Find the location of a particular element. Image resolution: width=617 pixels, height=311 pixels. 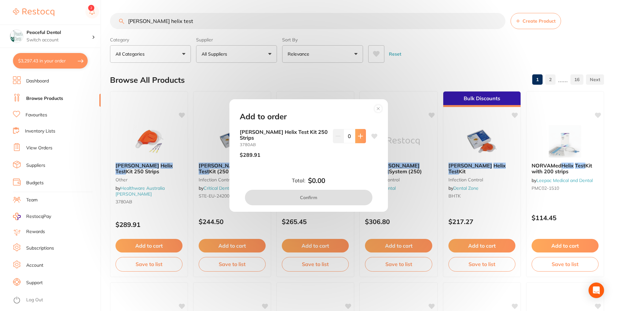

button: Confirm is located at coordinates (309, 198).